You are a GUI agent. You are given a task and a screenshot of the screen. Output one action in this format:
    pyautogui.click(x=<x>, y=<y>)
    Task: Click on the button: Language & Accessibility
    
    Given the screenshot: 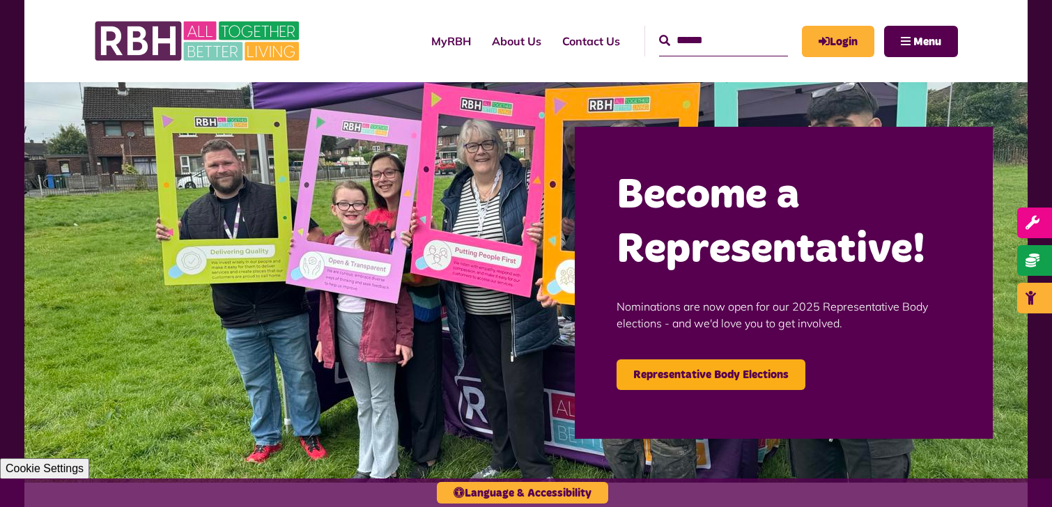 What is the action you would take?
    pyautogui.click(x=522, y=492)
    